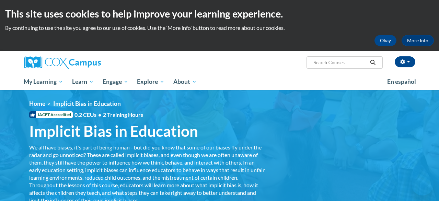 The image size is (439, 201). I want to click on div: Main menu, so click(220, 82).